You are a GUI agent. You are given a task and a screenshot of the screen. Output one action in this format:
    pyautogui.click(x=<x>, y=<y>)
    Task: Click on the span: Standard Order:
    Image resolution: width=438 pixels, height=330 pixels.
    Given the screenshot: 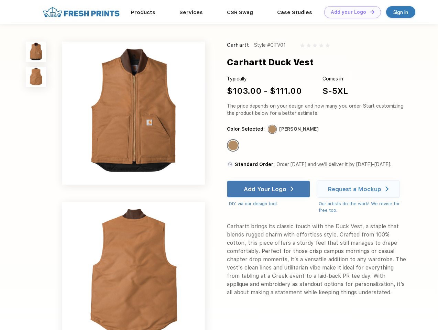 What is the action you would take?
    pyautogui.click(x=255, y=164)
    